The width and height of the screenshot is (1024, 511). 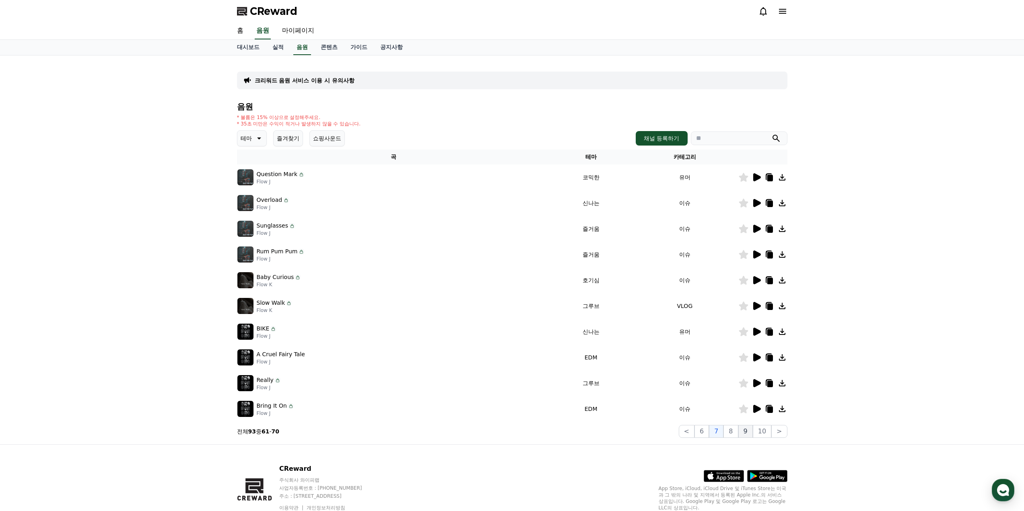 I want to click on span: 홈, so click(x=28, y=270).